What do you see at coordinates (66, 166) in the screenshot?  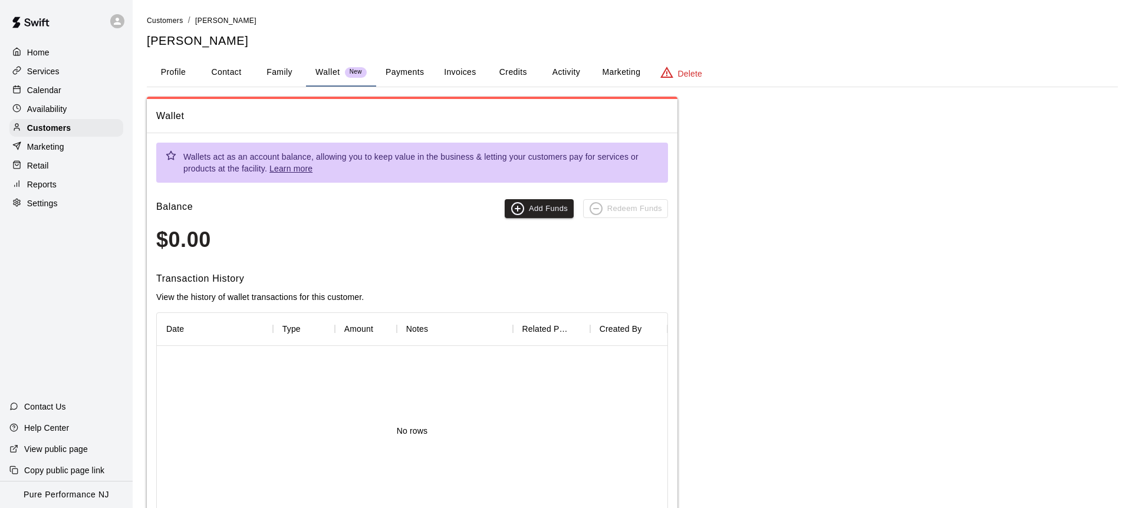 I see `div: Retail` at bounding box center [66, 166].